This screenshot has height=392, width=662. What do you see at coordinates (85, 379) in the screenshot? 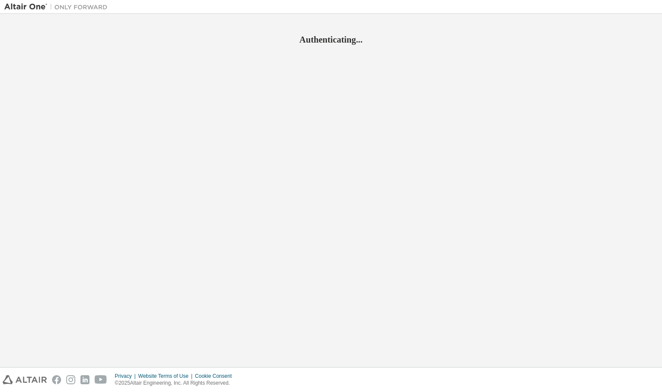
I see `img: linkedin.svg` at bounding box center [85, 379].